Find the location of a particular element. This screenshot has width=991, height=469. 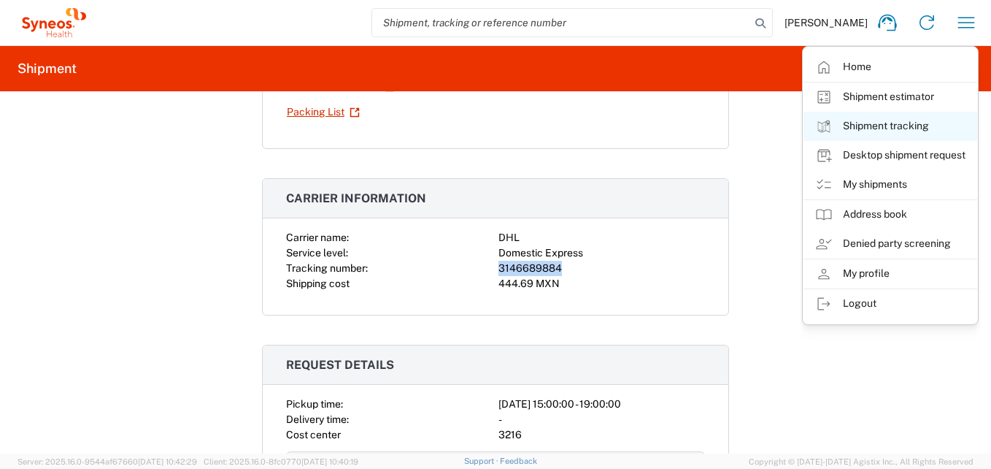

span: Service level: is located at coordinates (317, 253).